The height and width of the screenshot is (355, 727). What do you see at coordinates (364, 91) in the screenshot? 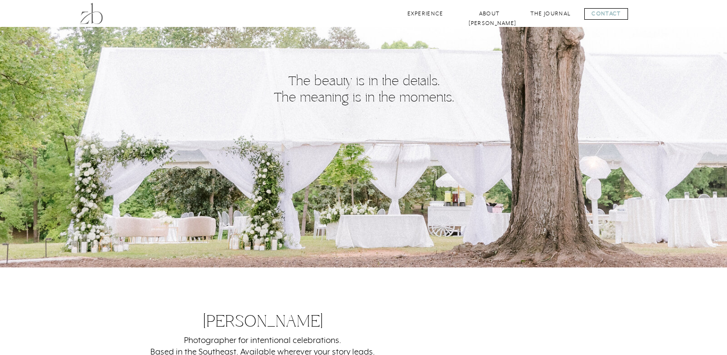
I see `p: The beauty is in the details. The meaning is in the moments.` at bounding box center [364, 91].